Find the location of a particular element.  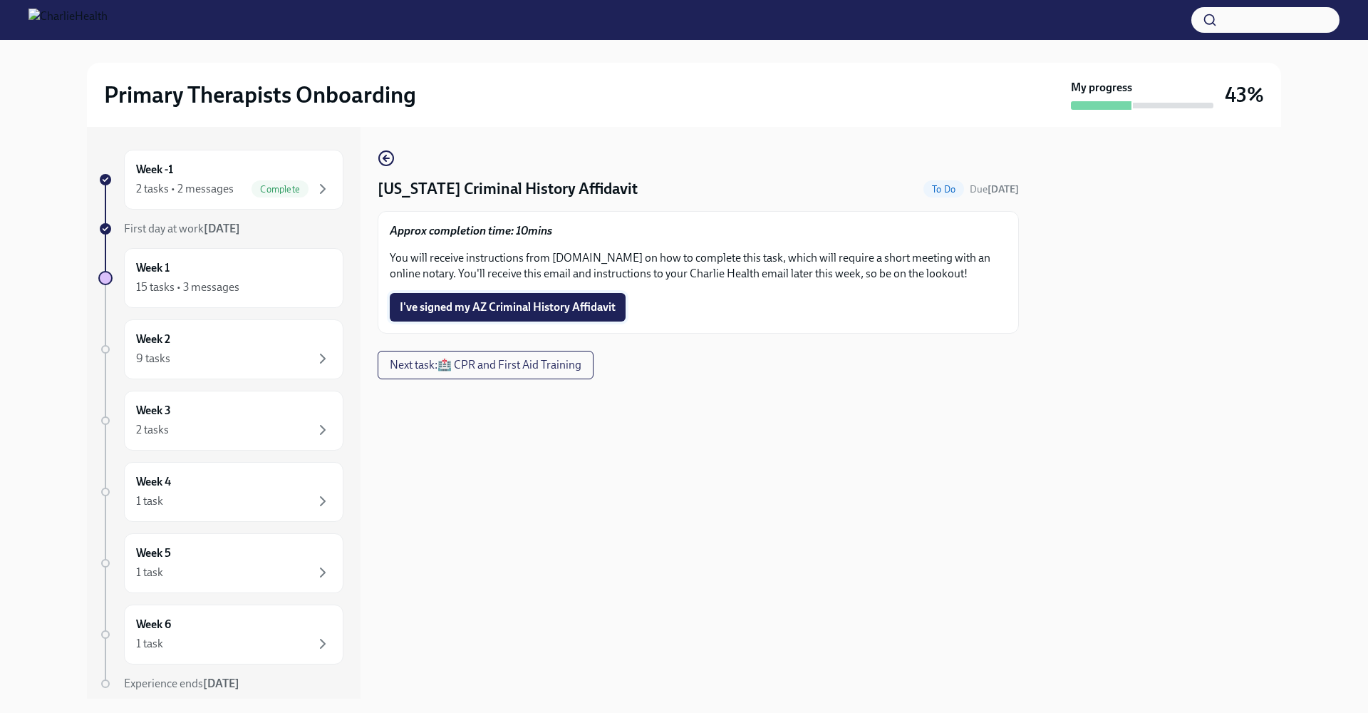

a: Next task:🏥 CPR and First Aid Training is located at coordinates (485, 365).